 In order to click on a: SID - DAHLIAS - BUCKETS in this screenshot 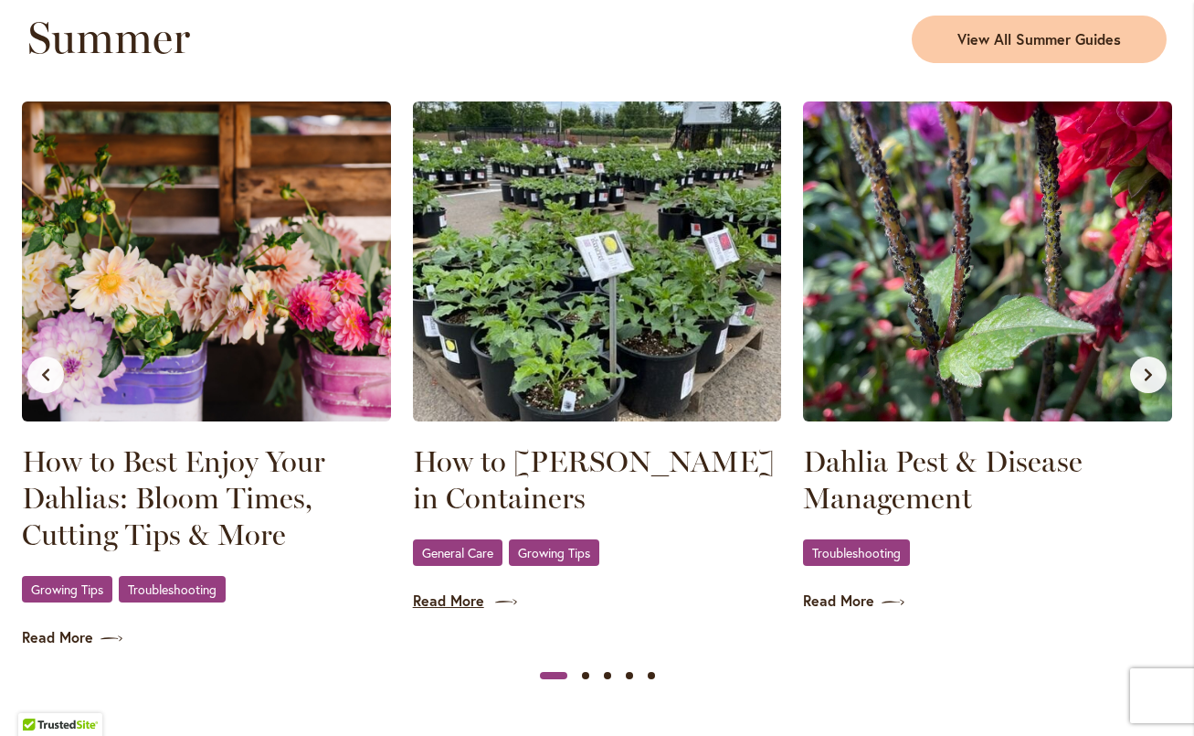, I will do `click(206, 261)`.